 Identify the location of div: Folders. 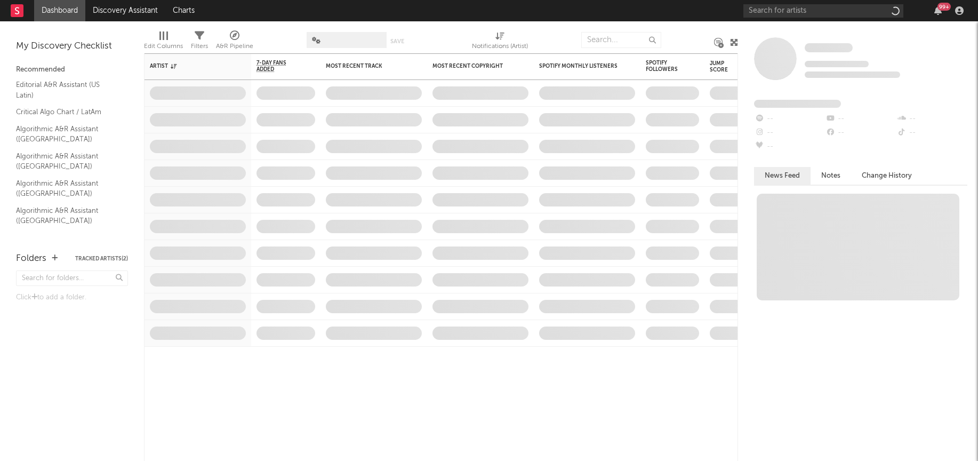
(31, 259).